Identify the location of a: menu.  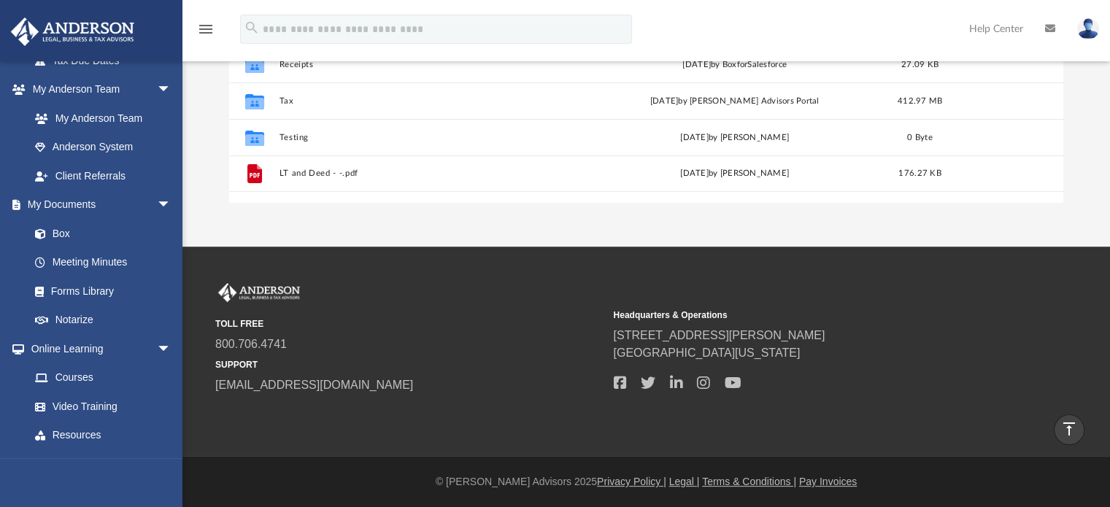
(206, 33).